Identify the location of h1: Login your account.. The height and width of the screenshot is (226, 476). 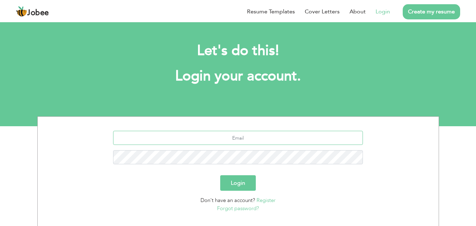
(238, 76).